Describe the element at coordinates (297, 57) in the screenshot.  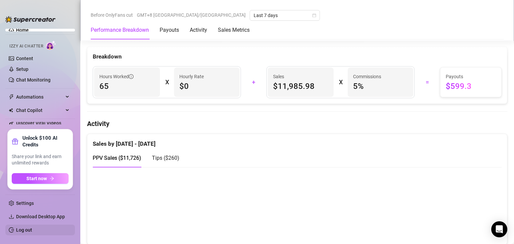
I see `div: Breakdown` at that location.